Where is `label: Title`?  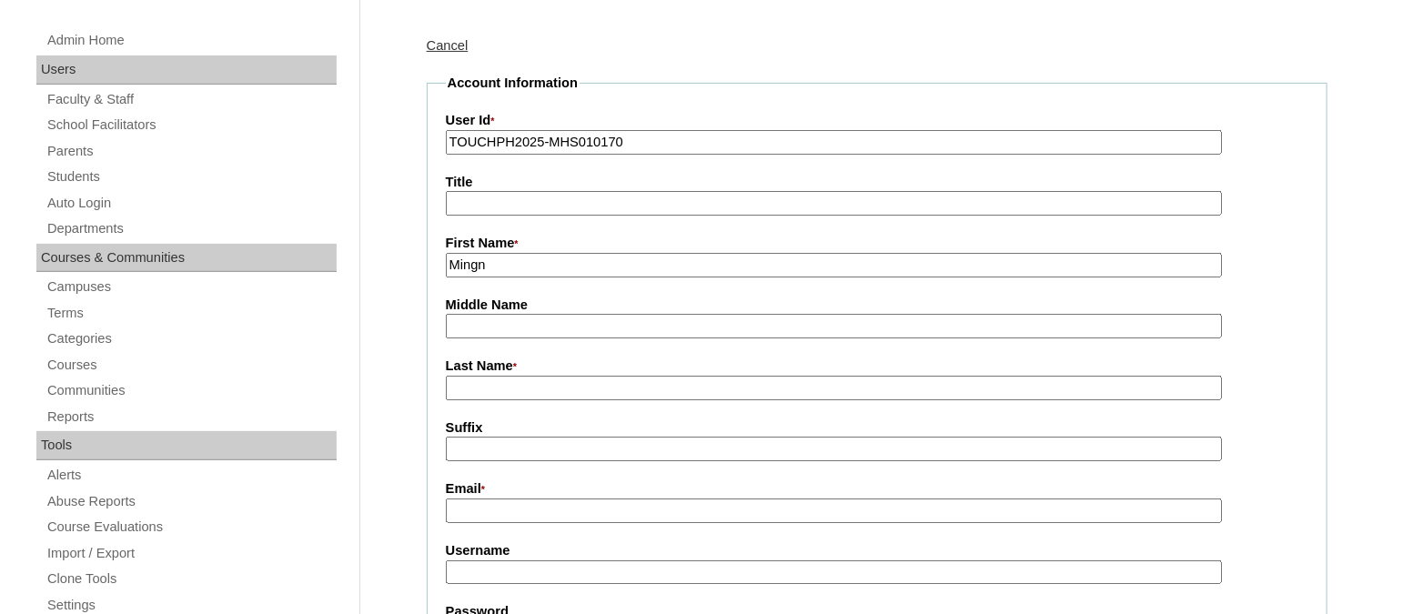
label: Title is located at coordinates (877, 182).